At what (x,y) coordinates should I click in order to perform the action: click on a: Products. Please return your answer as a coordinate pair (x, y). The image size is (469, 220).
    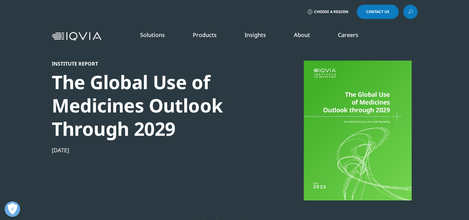
    Looking at the image, I should click on (205, 35).